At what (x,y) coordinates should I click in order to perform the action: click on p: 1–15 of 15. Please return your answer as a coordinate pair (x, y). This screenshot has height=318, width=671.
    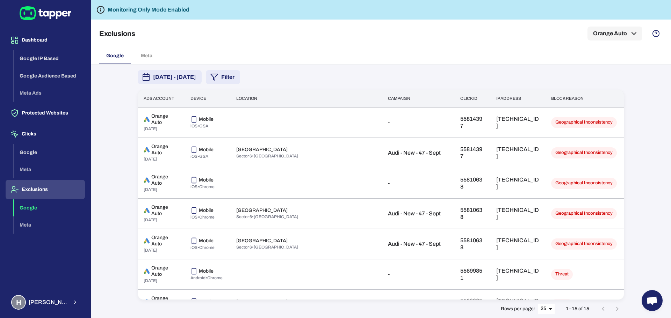
    Looking at the image, I should click on (577, 309).